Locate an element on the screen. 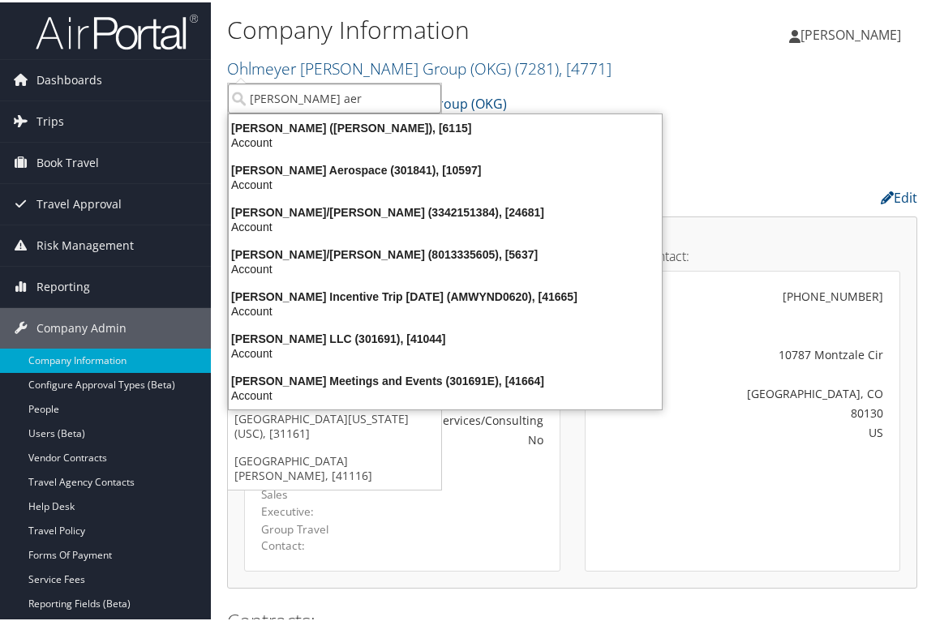 The width and height of the screenshot is (927, 621). div: US is located at coordinates (780, 430).